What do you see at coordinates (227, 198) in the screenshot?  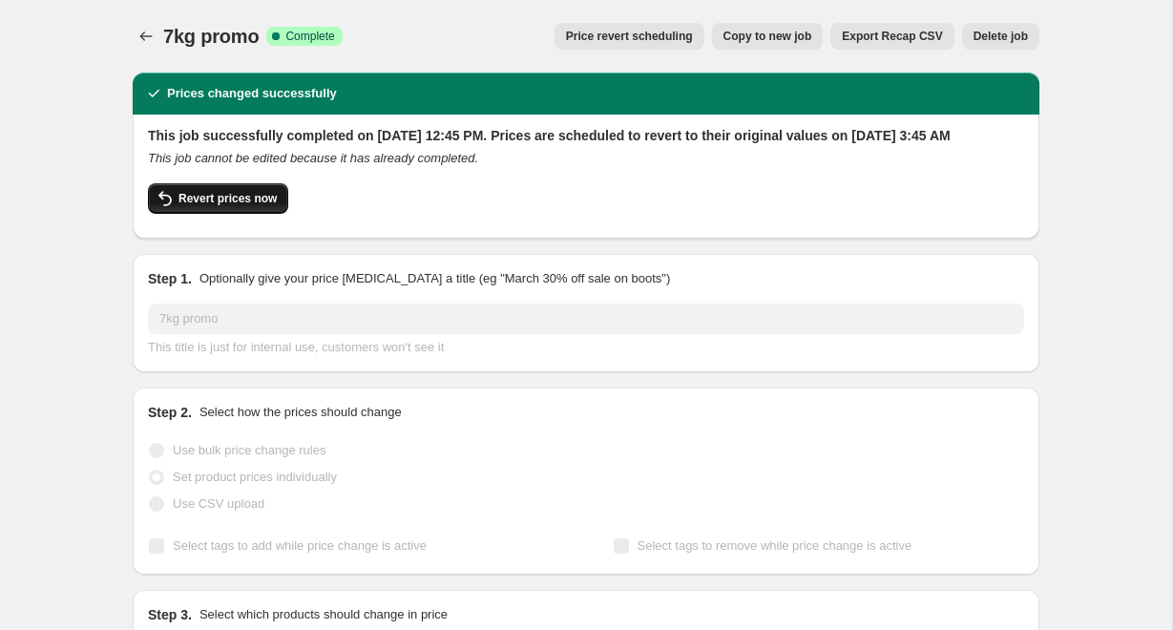 I see `span: Revert prices now` at bounding box center [227, 198].